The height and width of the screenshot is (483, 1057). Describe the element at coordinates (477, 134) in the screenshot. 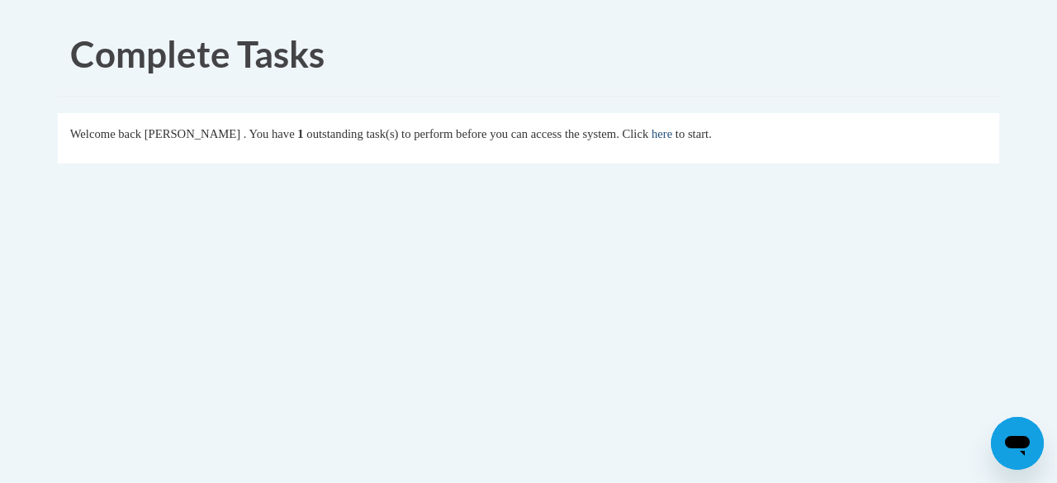

I see `span: outstanding task(s) to perform before you can access the system. Click` at that location.